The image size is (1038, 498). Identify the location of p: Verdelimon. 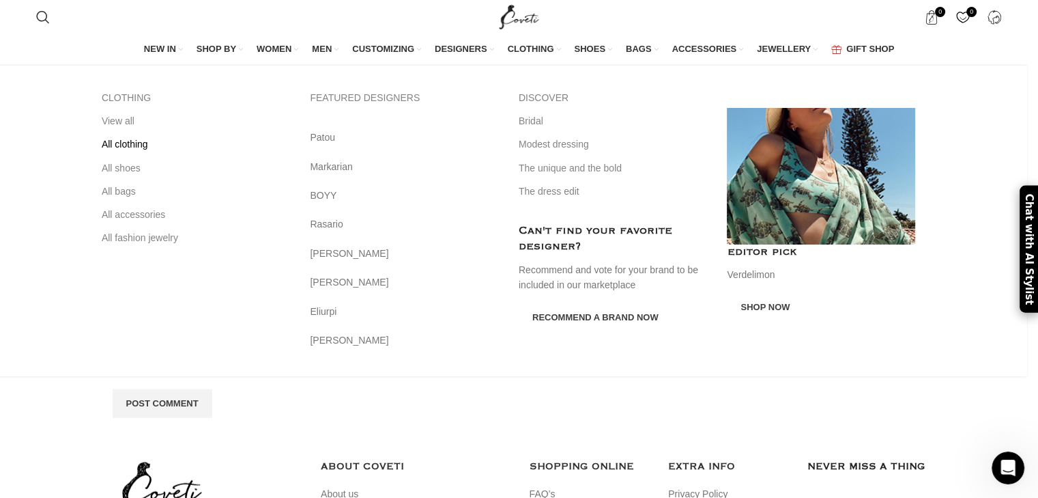
(821, 274).